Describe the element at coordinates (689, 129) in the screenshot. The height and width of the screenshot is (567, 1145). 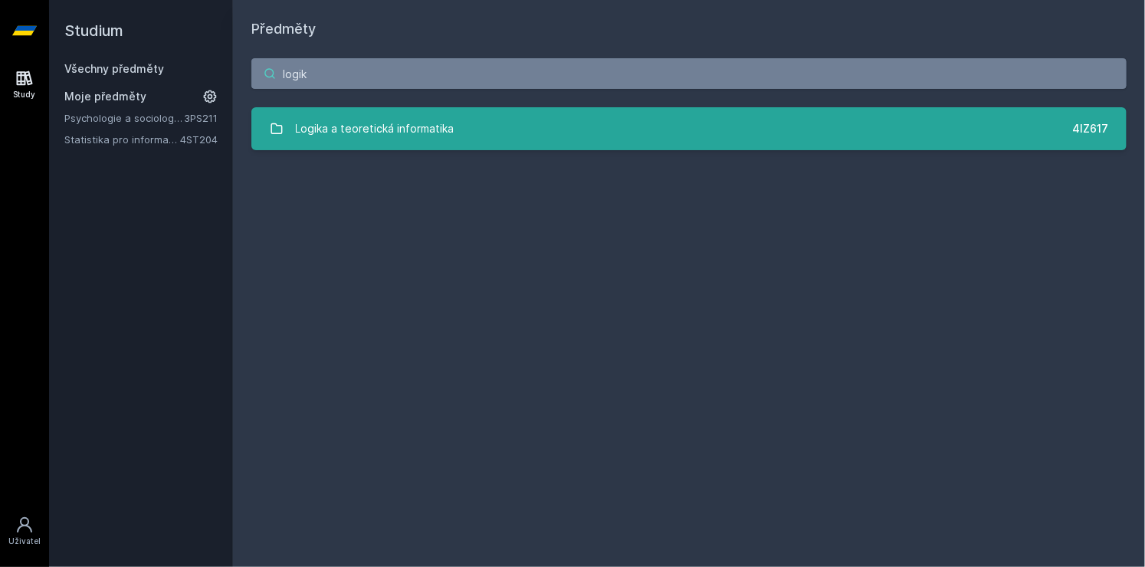
I see `a: Logika a teoretická informatika 4IZ617` at that location.